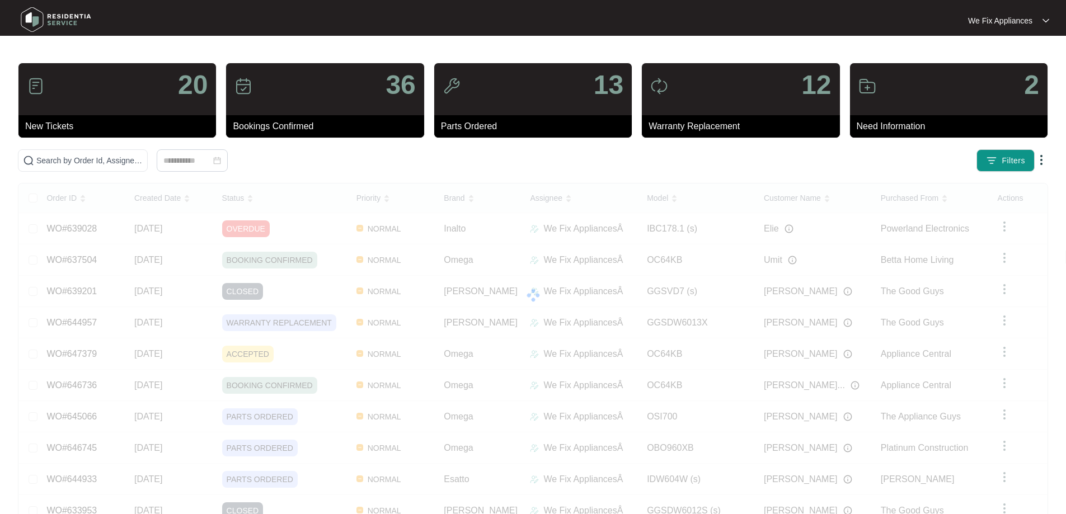  What do you see at coordinates (328, 126) in the screenshot?
I see `p: Bookings Confirmed` at bounding box center [328, 126].